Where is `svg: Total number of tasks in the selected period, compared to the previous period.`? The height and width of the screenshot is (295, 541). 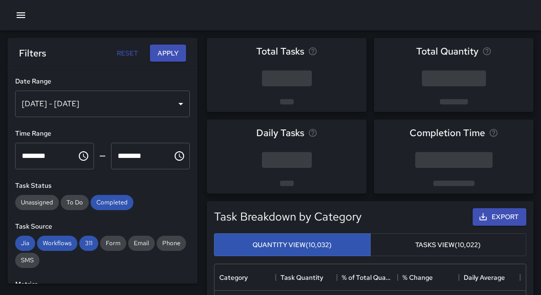 svg: Total number of tasks in the selected period, compared to the previous period. is located at coordinates (313, 51).